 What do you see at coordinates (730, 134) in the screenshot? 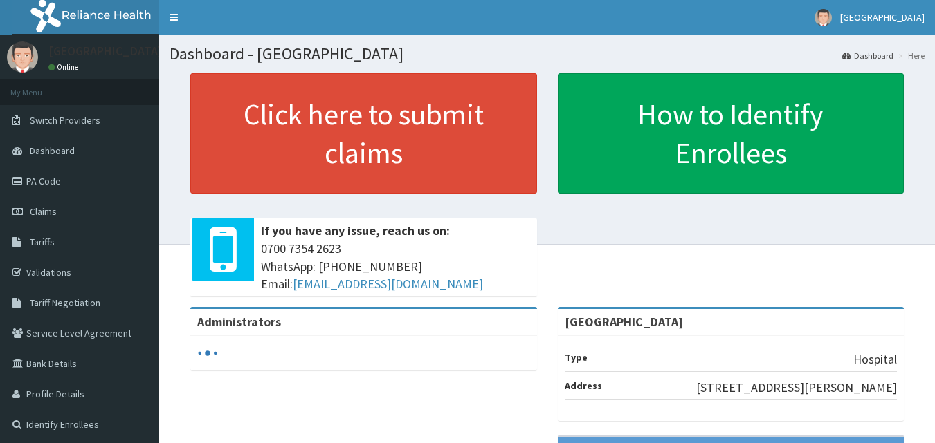
I see `a: How to Identify Enrollees` at bounding box center [730, 134].